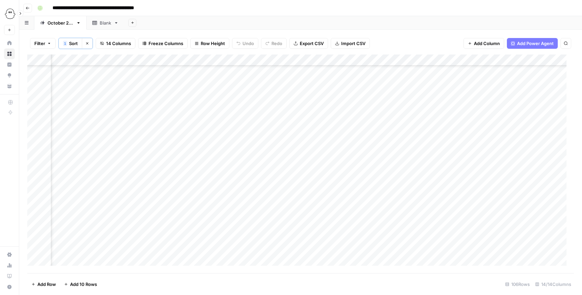 This screenshot has height=295, width=582. Describe the element at coordinates (308, 43) in the screenshot. I see `button: Export CSV` at that location.